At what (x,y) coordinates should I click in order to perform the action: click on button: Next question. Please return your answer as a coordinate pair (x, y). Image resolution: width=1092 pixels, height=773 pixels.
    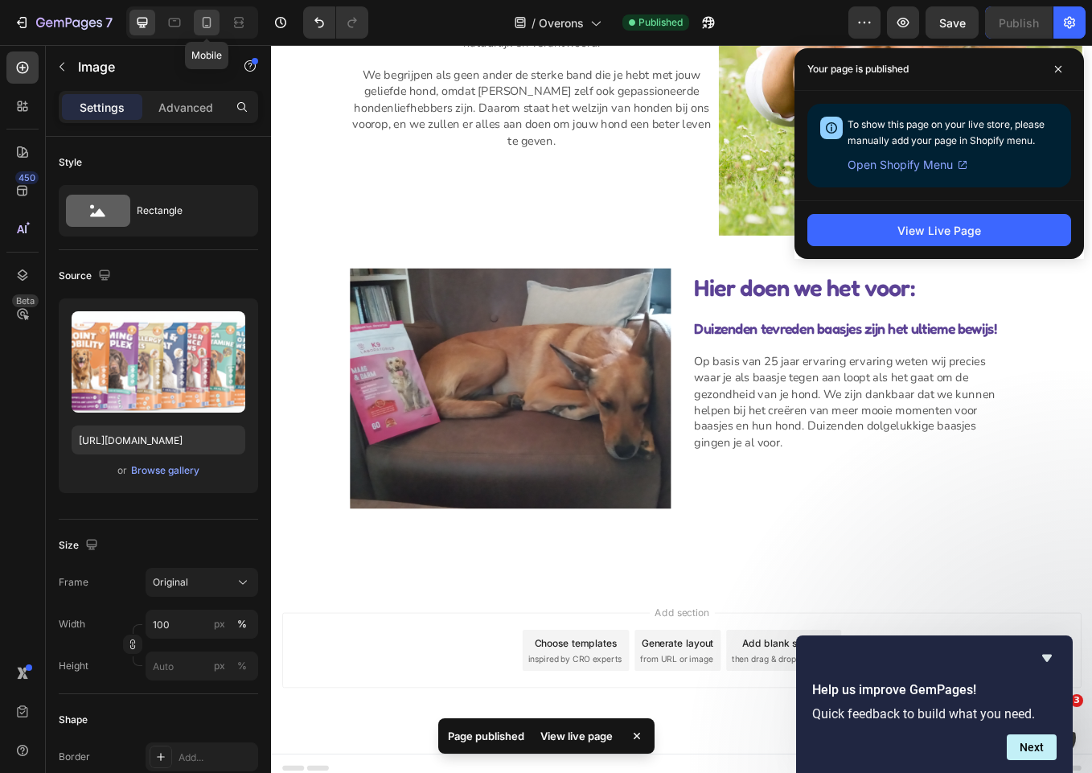
    Looking at the image, I should click on (1032, 747).